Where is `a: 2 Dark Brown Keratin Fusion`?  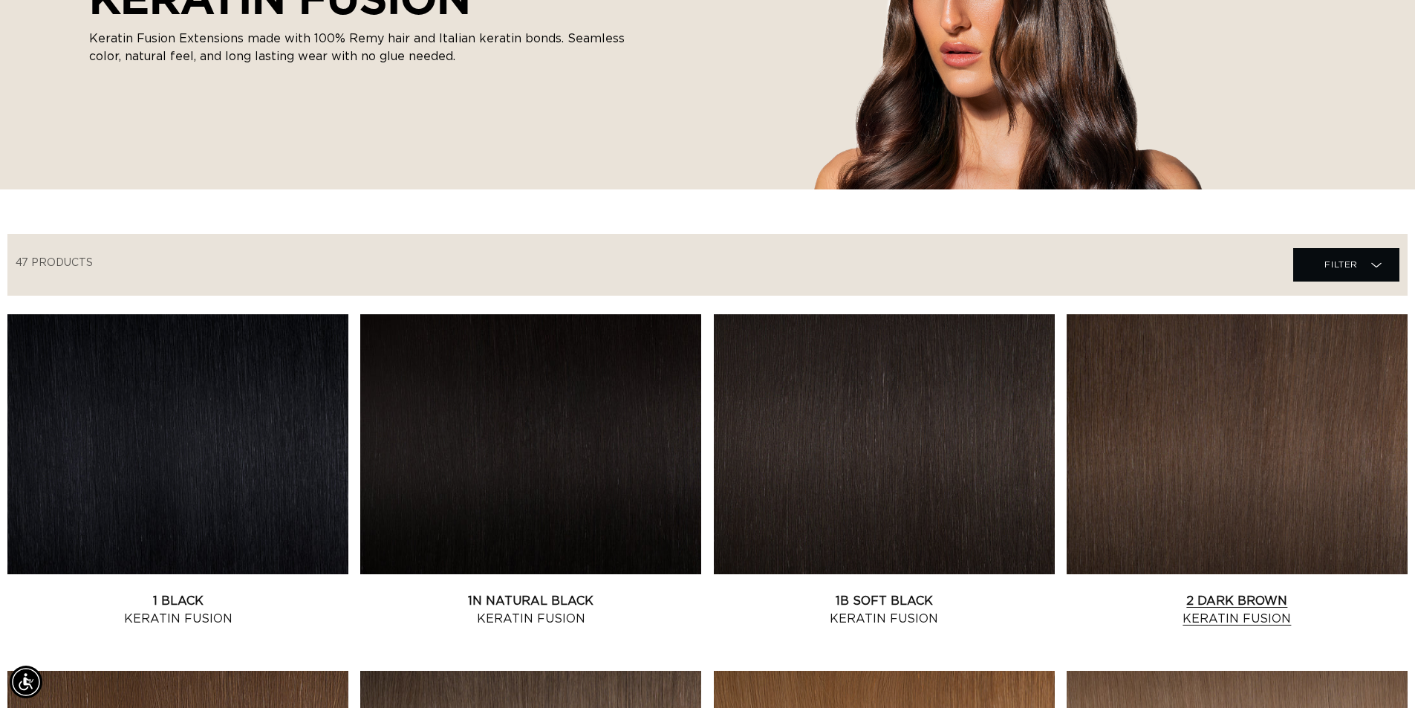 a: 2 Dark Brown Keratin Fusion is located at coordinates (1236, 610).